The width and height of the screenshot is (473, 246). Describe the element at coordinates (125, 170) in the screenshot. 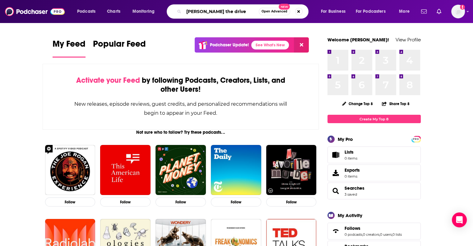

I see `a: This American Life` at that location.